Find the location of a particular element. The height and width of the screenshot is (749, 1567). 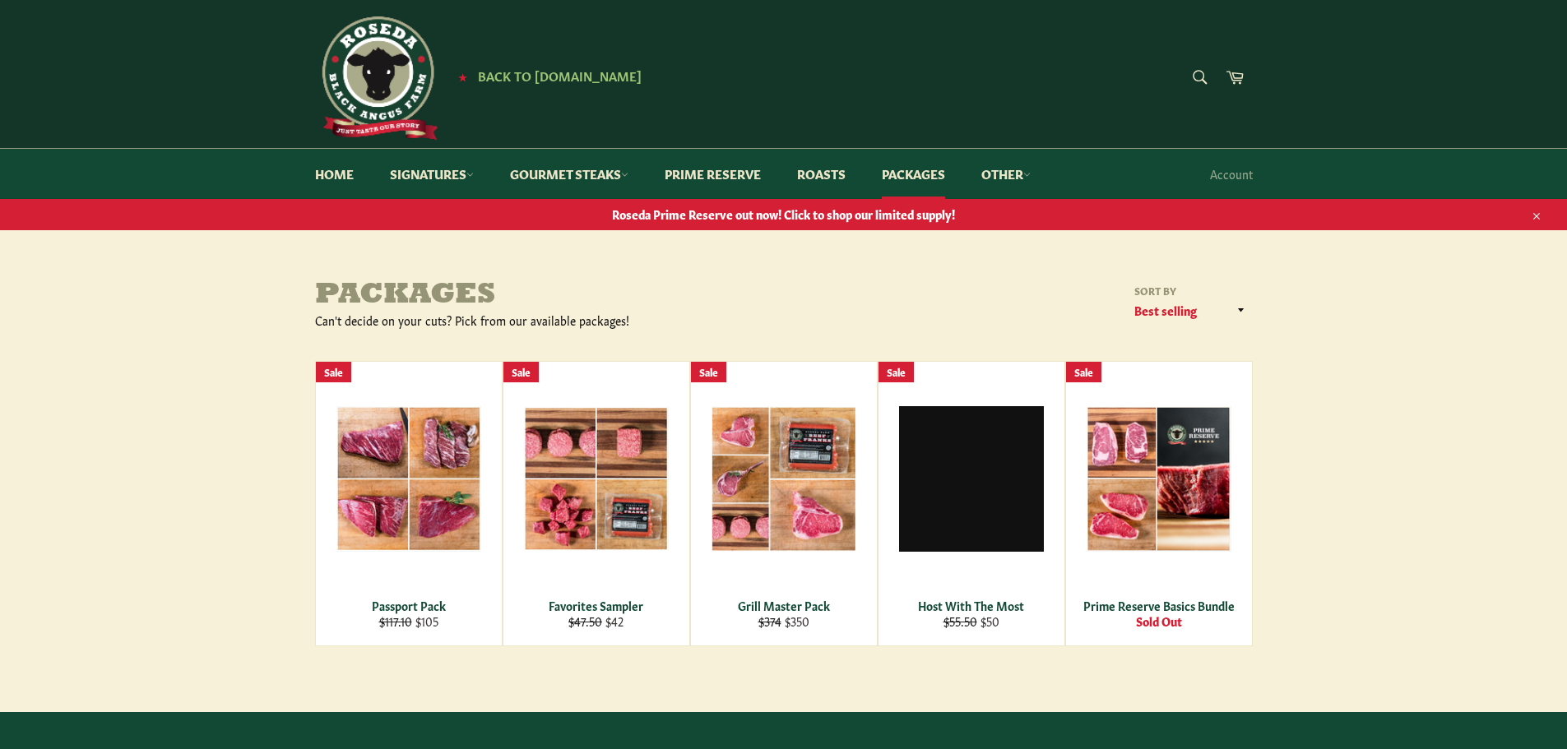

a: Signatures is located at coordinates (432, 174).